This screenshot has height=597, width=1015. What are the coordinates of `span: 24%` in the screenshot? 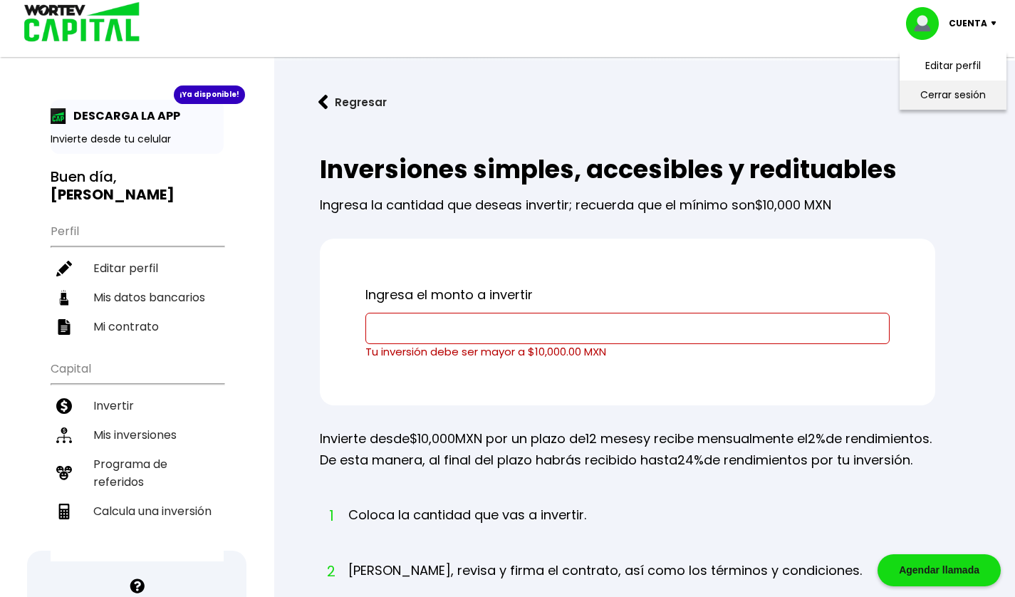 It's located at (690, 459).